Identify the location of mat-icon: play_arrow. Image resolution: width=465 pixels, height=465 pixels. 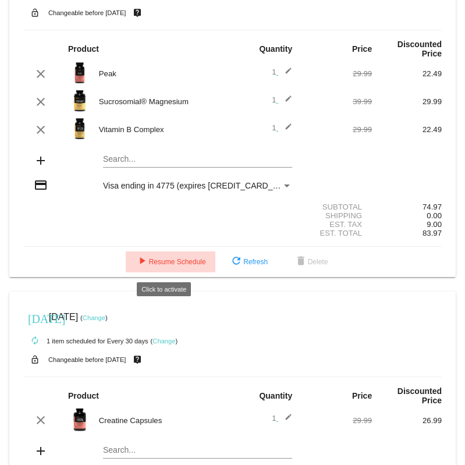
(142, 262).